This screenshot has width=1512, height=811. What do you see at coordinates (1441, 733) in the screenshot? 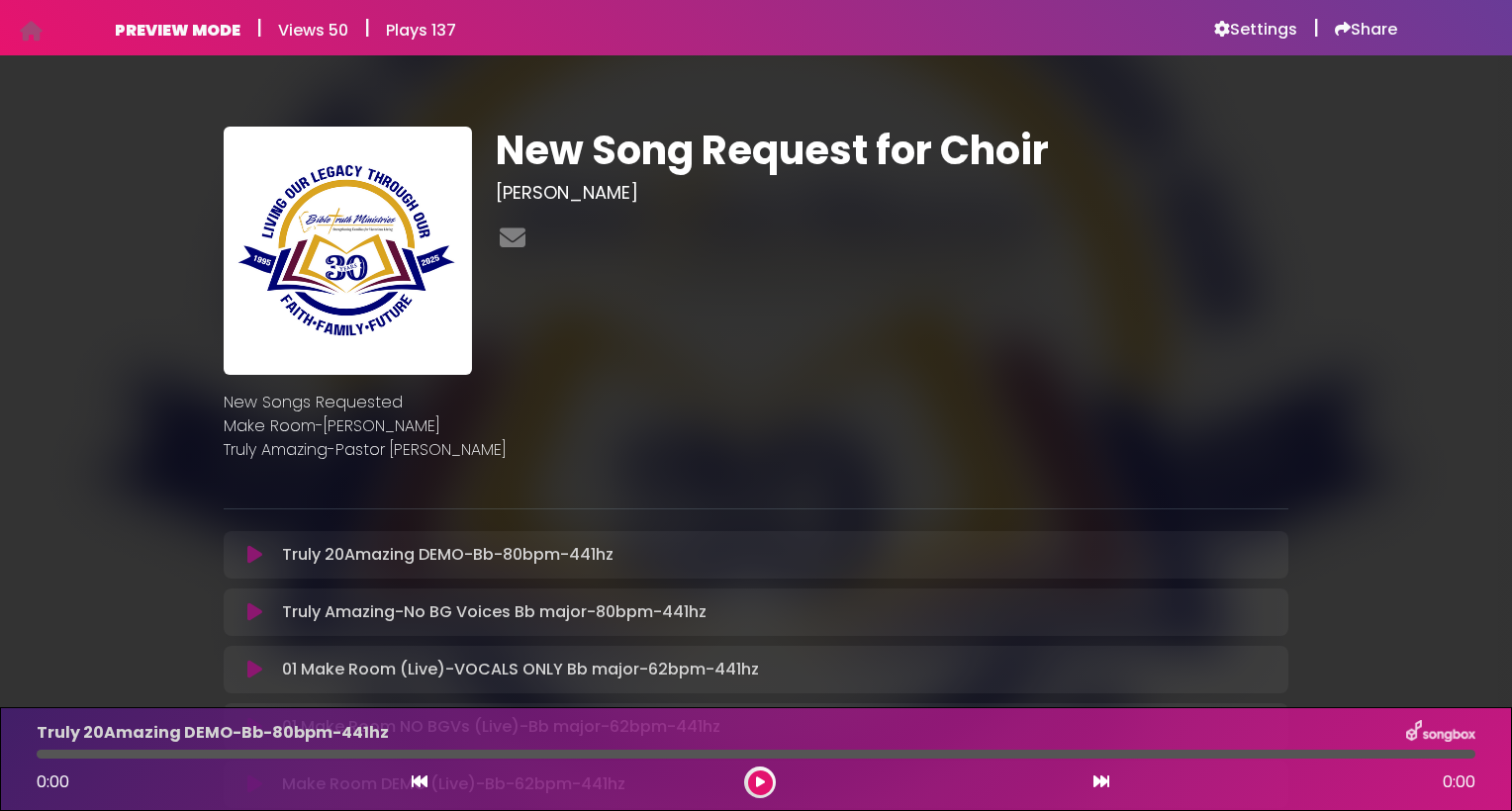
I see `img: songbox-logo-white.png` at bounding box center [1441, 733].